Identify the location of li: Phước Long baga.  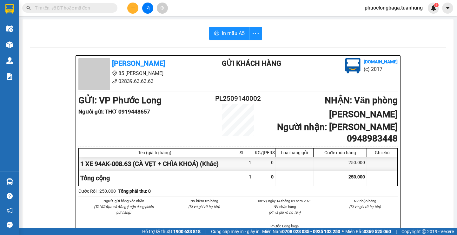
(285, 226).